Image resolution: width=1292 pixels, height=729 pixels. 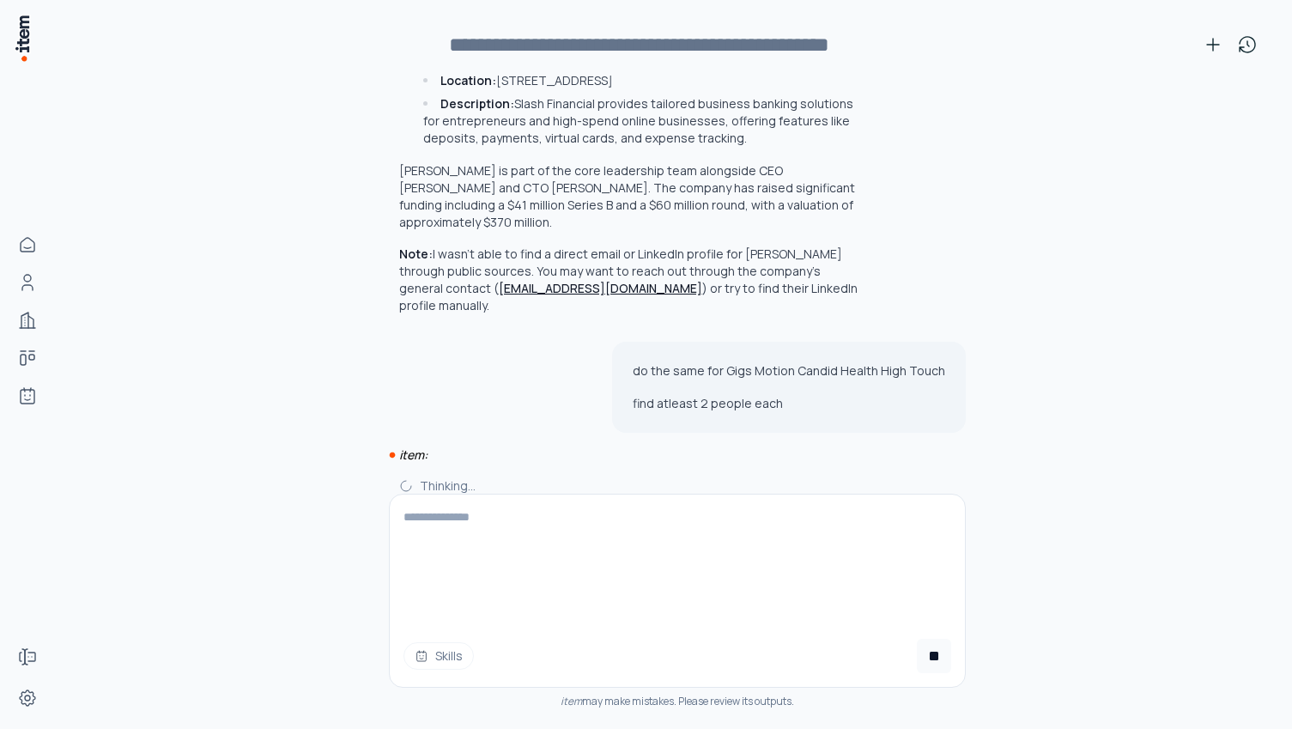 What do you see at coordinates (27, 245) in the screenshot?
I see `a: Home` at bounding box center [27, 245].